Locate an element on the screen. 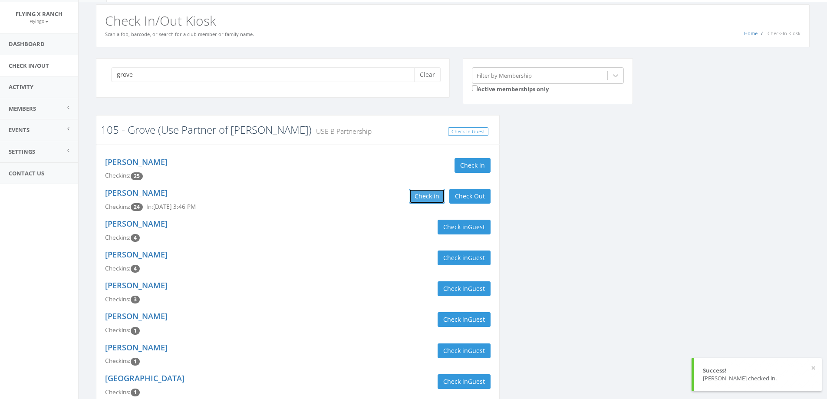 The height and width of the screenshot is (399, 827). a: FlyingX is located at coordinates (39, 21).